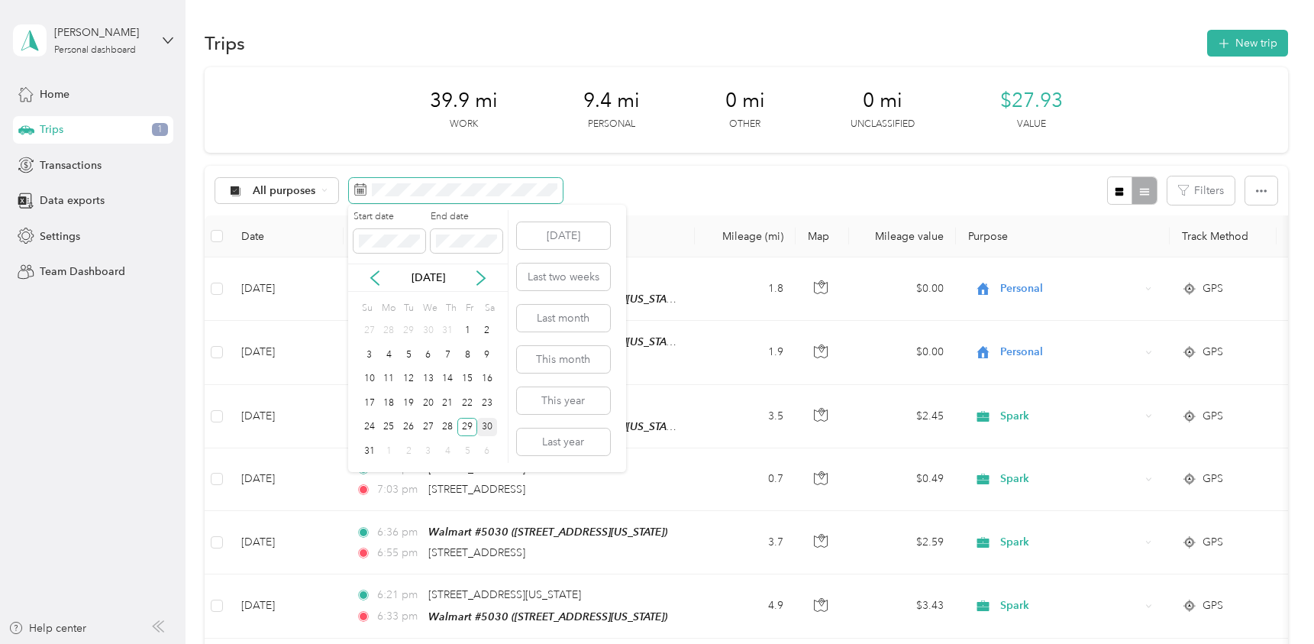  I want to click on span: $27.93, so click(1031, 101).